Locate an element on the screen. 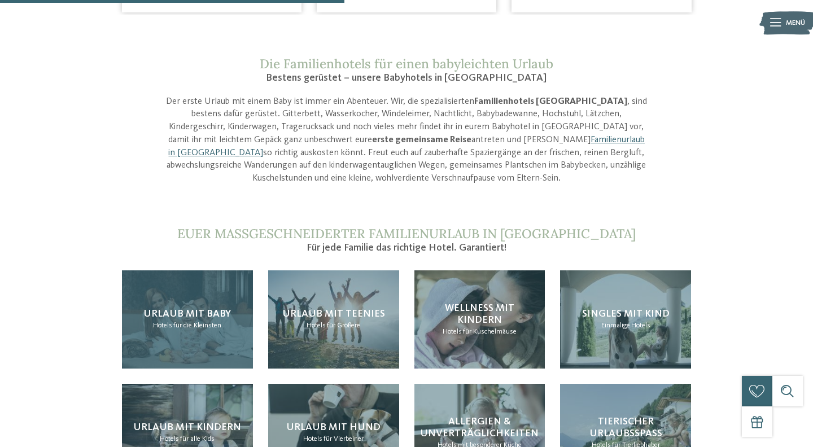  span: für alle Kids is located at coordinates (197, 439).